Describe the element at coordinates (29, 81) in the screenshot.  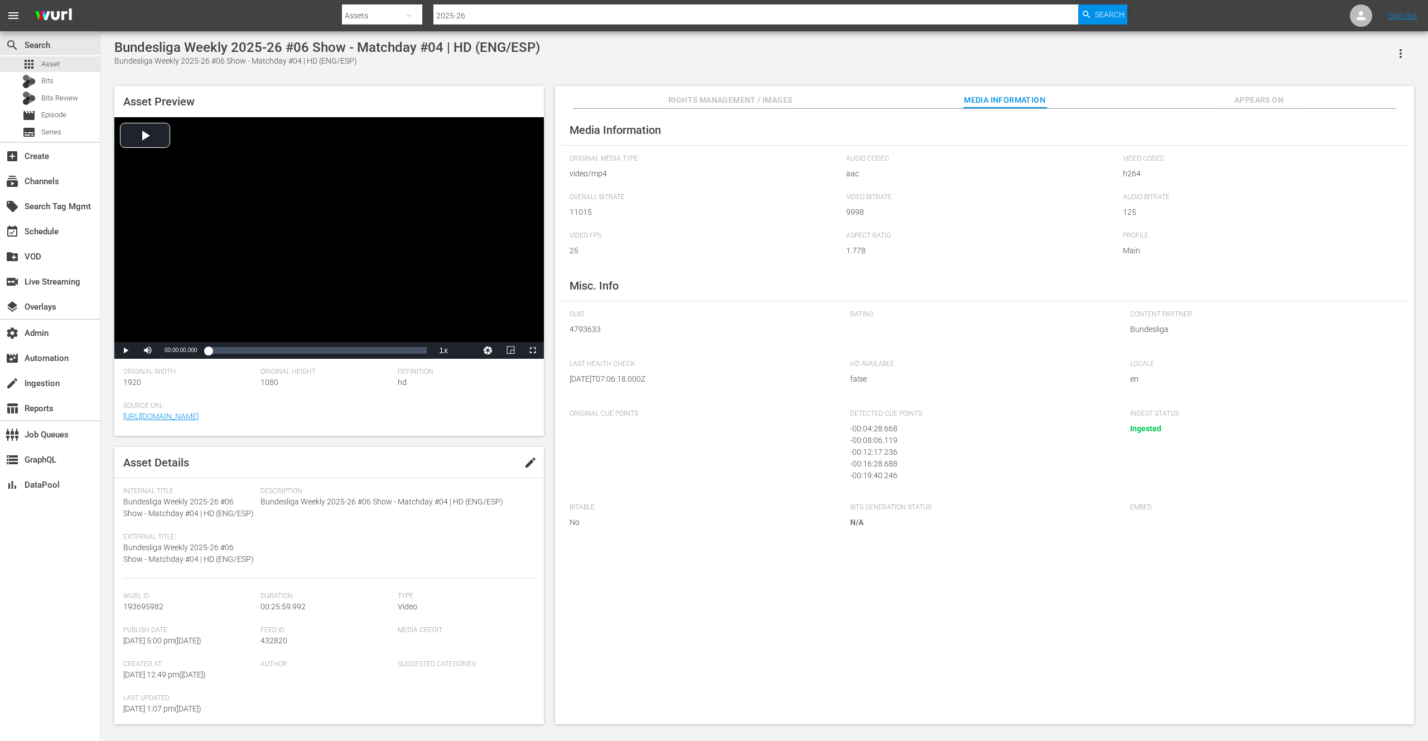
I see `div: Bits` at that location.